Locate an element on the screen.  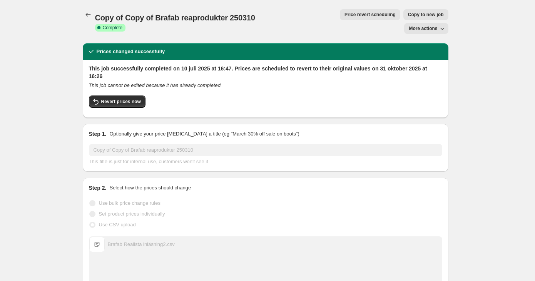
button: More actions is located at coordinates (426, 28).